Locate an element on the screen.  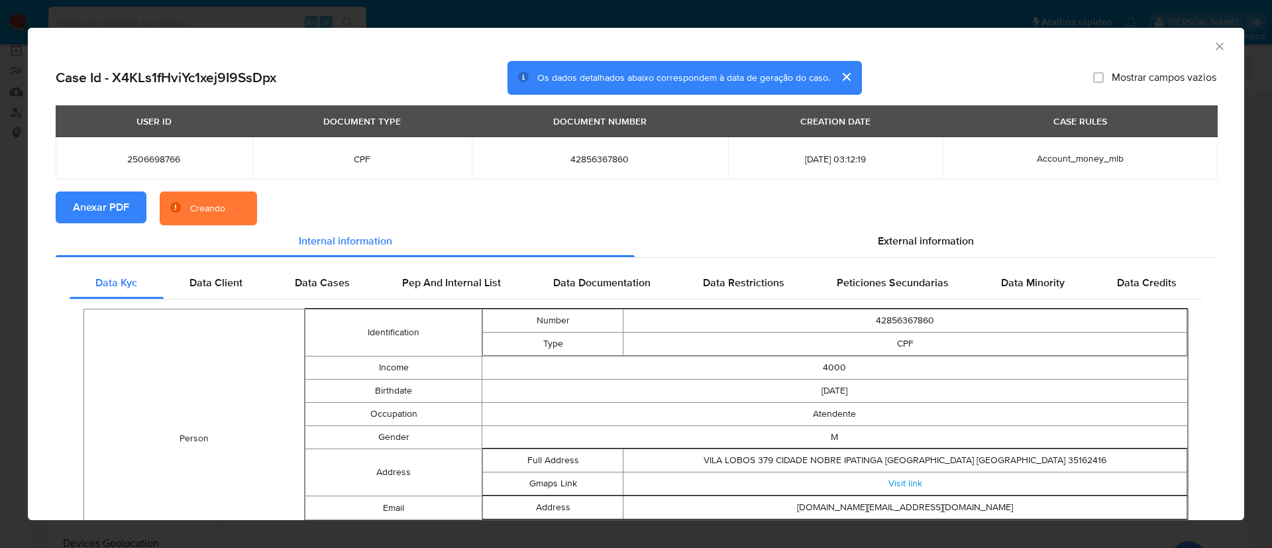
td: CPF is located at coordinates (905, 344).